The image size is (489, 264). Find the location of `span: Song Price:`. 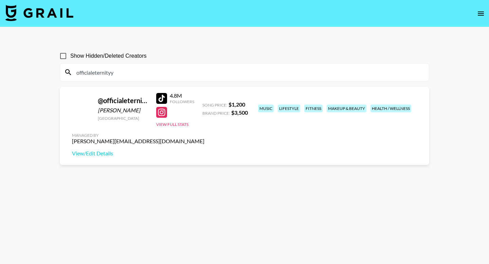

span: Song Price: is located at coordinates (214, 105).